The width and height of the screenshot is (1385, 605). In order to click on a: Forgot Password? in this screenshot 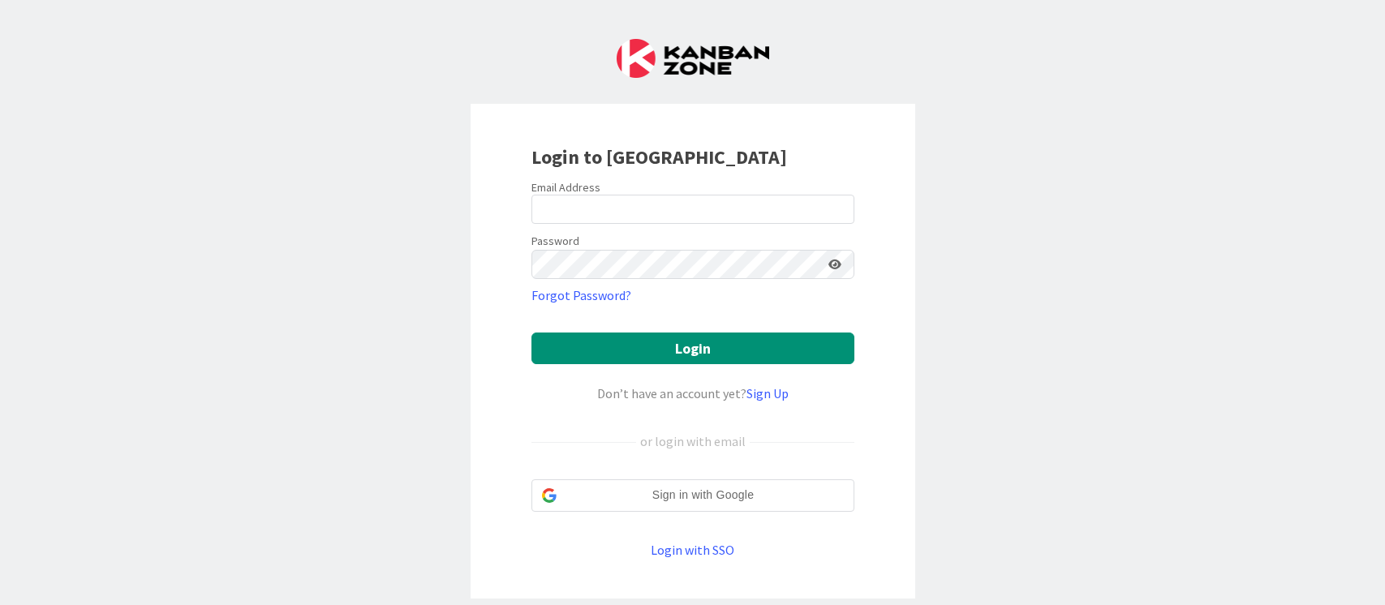, I will do `click(581, 295)`.